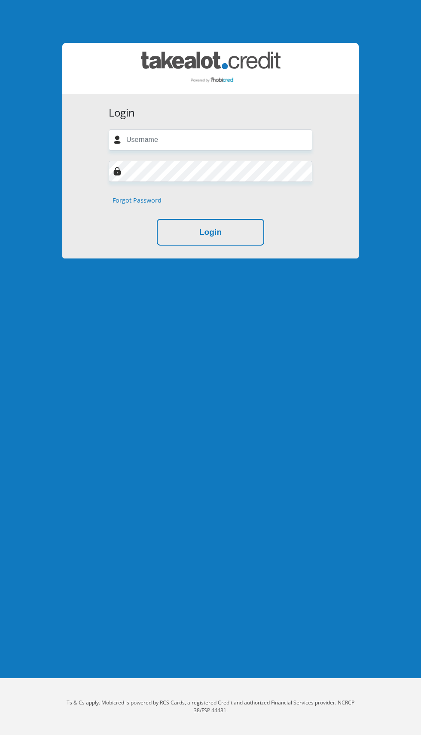  Describe the element at coordinates (137, 200) in the screenshot. I see `a: Forgot Password` at that location.